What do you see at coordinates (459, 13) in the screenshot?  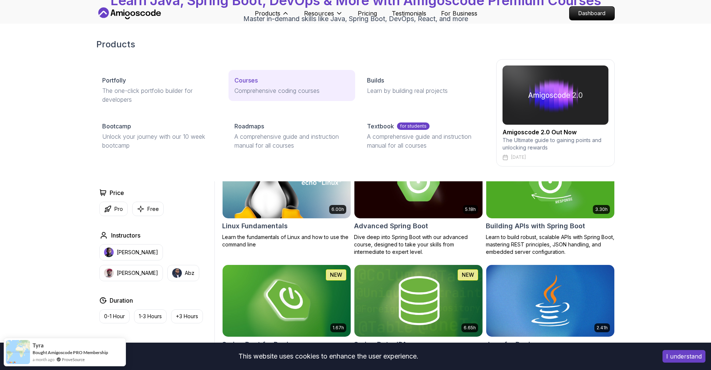 I see `p: For Business` at bounding box center [459, 13].